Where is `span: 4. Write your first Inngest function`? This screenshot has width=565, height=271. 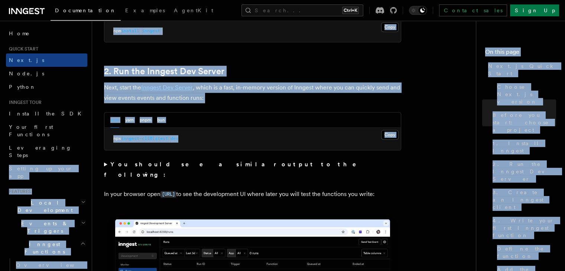 span: 4. Write your first Inngest function is located at coordinates (524, 228).